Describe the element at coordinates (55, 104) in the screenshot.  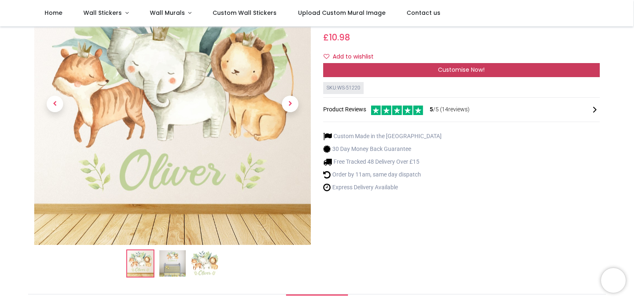
I see `a: Previous` at that location.